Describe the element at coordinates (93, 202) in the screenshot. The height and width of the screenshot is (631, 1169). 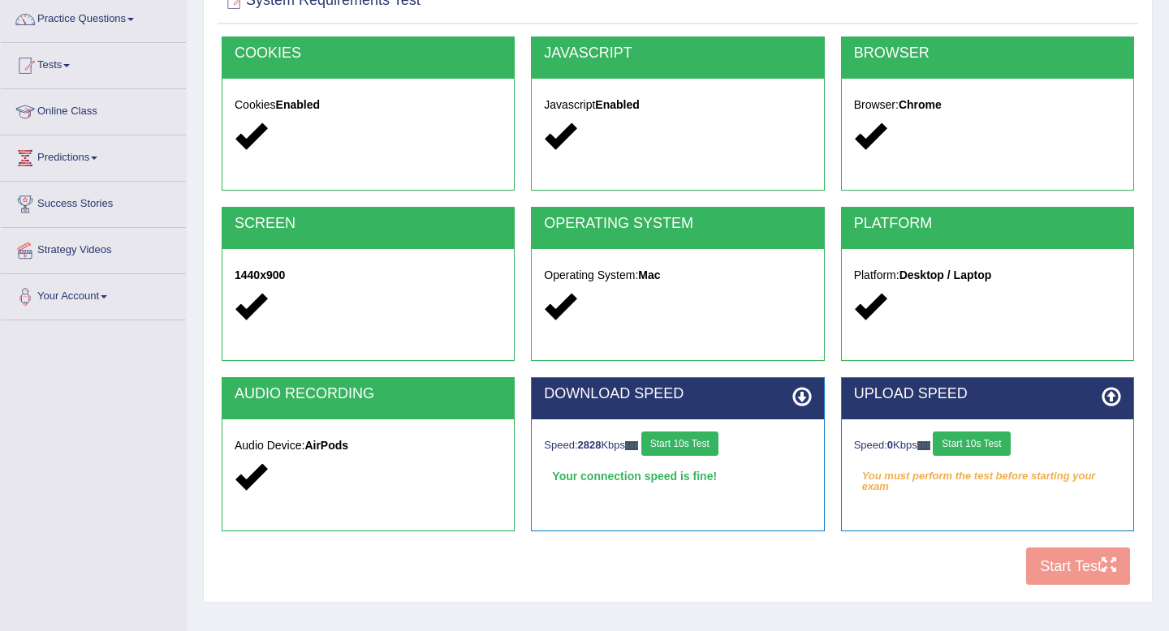
I see `a: Success Stories` at that location.